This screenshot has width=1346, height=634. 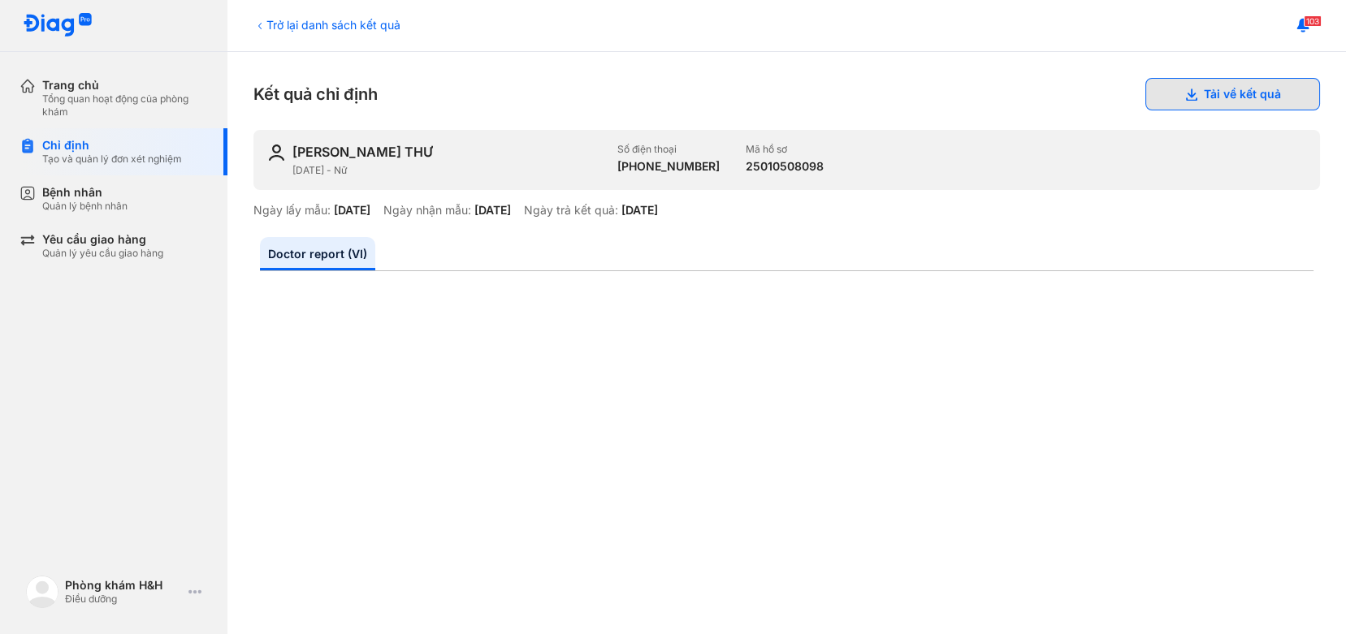 I want to click on div: Phòng khám H&H, so click(x=123, y=586).